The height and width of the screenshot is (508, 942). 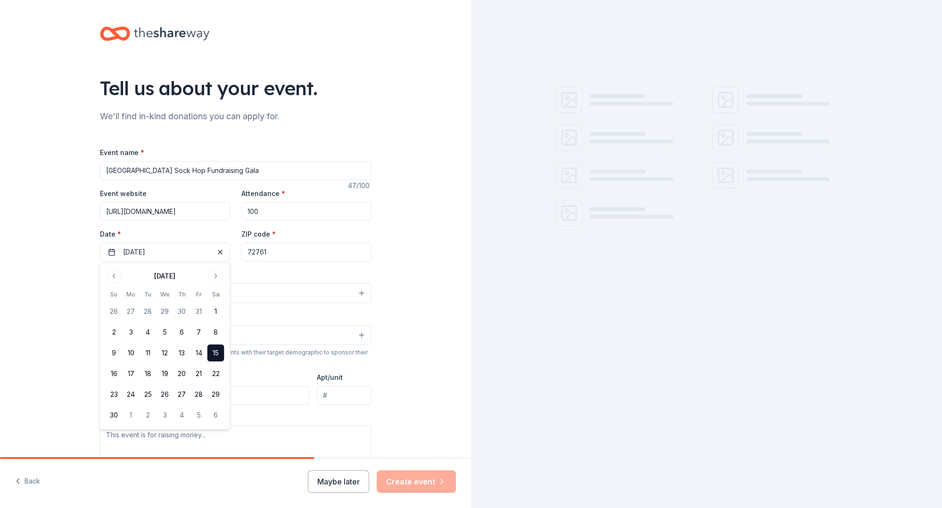 I want to click on button: 13, so click(x=182, y=353).